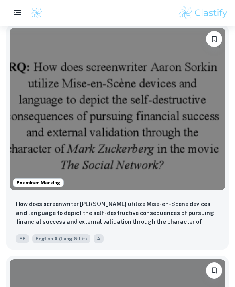 This screenshot has width=235, height=287. I want to click on span: English A (Lang & Lit), so click(61, 238).